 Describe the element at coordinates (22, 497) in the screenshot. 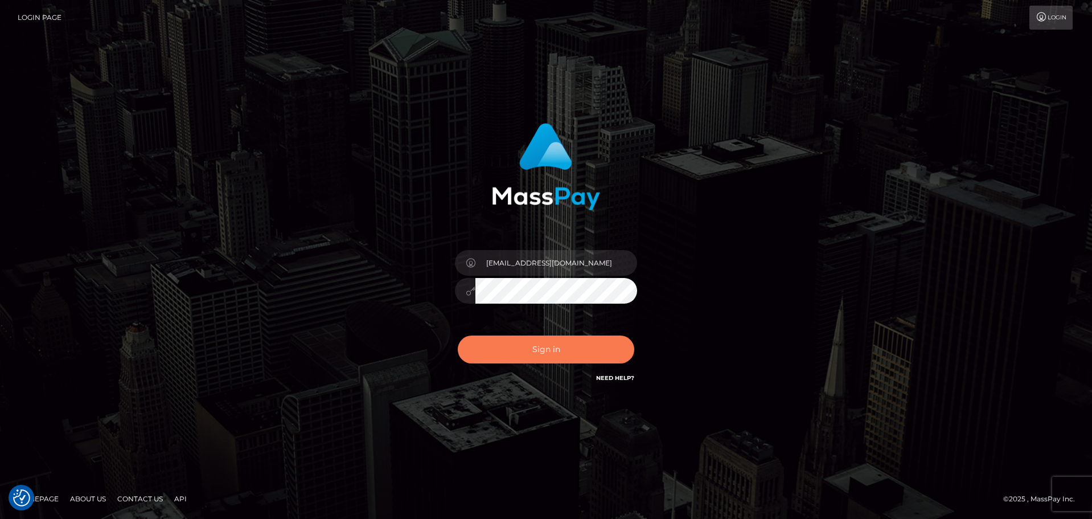

I see `img: Revisit consent button` at that location.